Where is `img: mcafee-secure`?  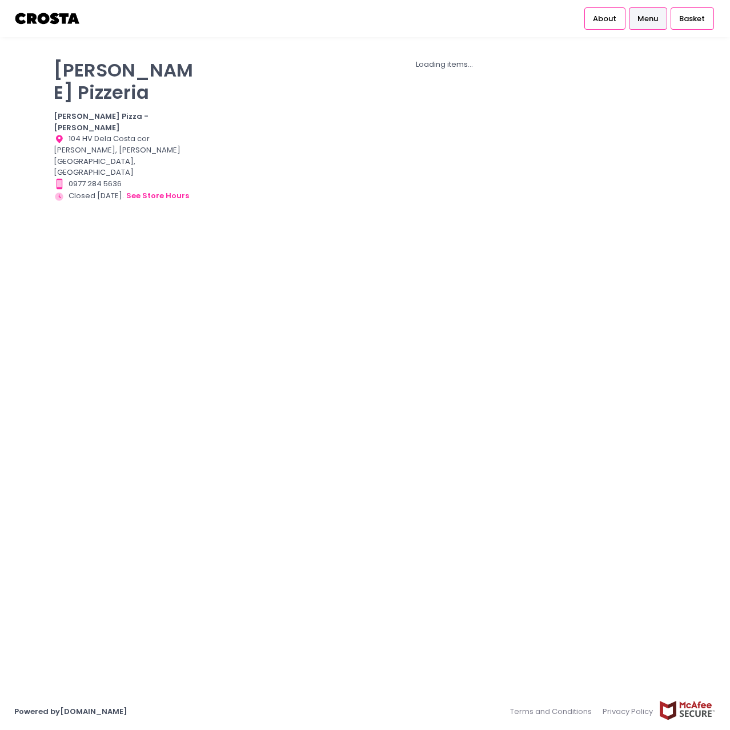
img: mcafee-secure is located at coordinates (687, 710).